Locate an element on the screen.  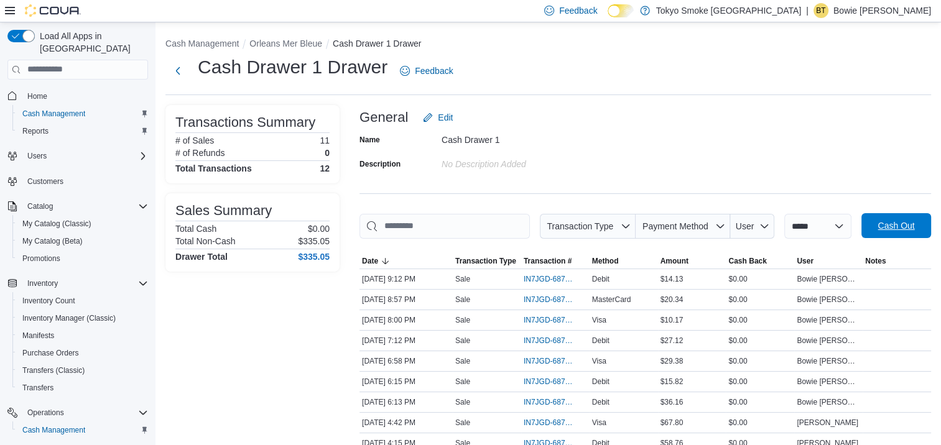
span: $14.13 is located at coordinates (672, 279).